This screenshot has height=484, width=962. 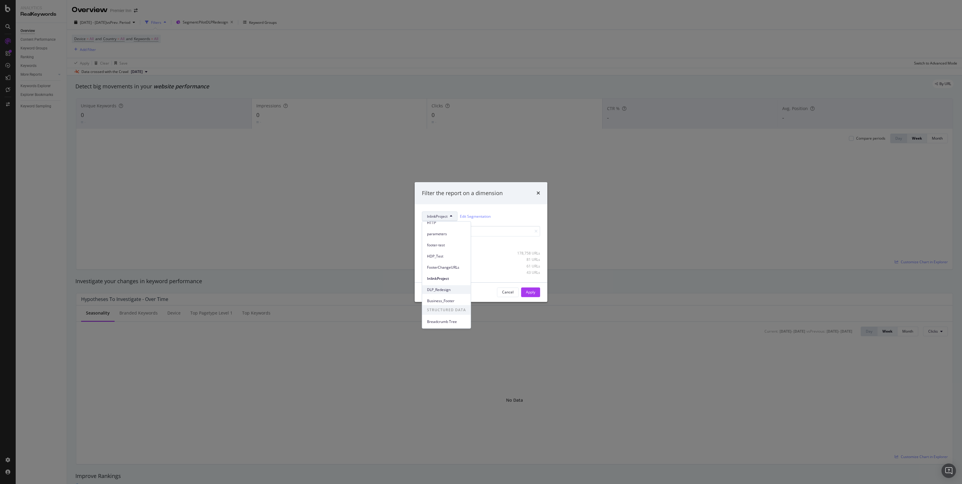 What do you see at coordinates (446, 223) in the screenshot?
I see `span: HTTP` at bounding box center [446, 223].